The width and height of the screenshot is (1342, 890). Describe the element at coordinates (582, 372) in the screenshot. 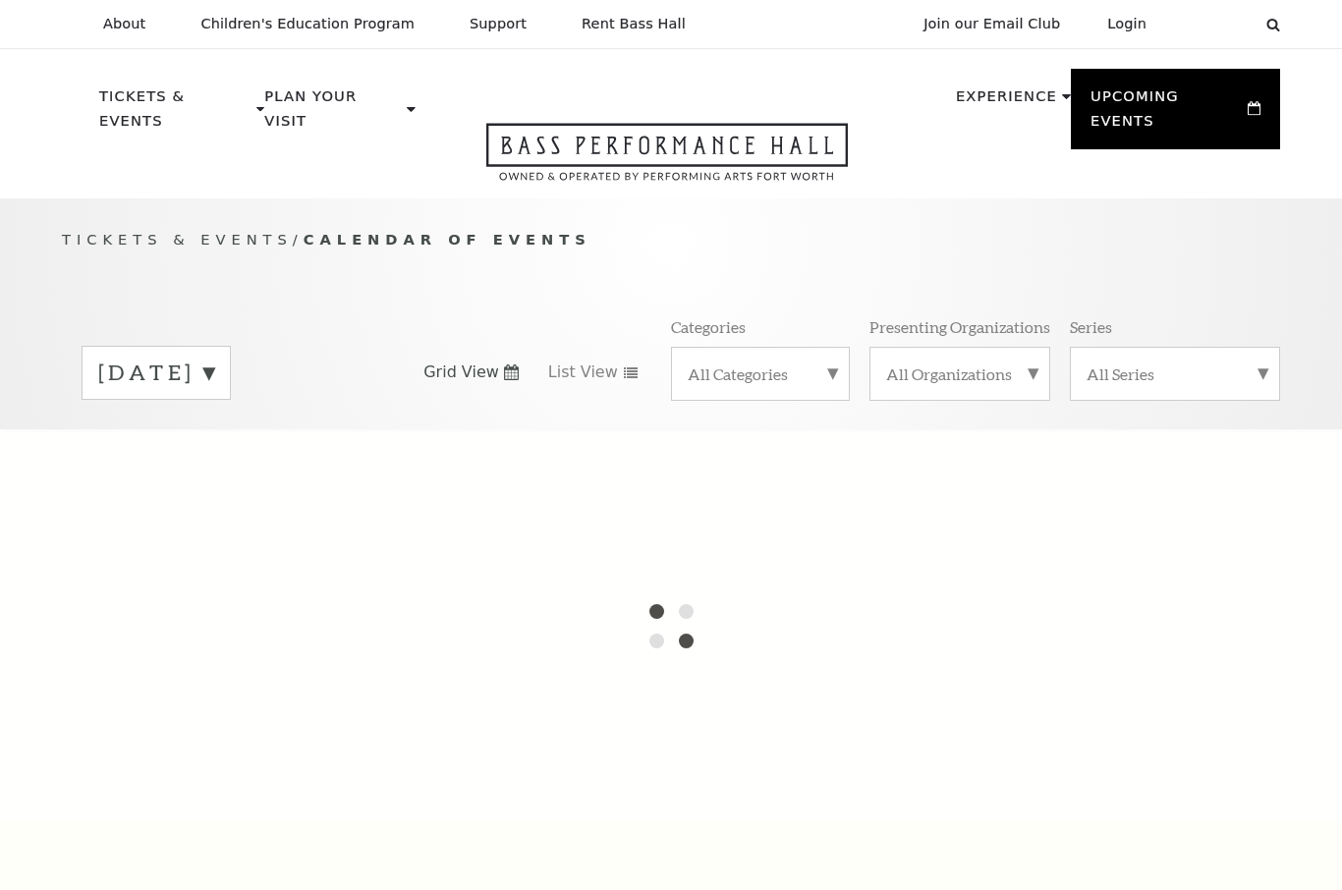

I see `span: List View` at that location.